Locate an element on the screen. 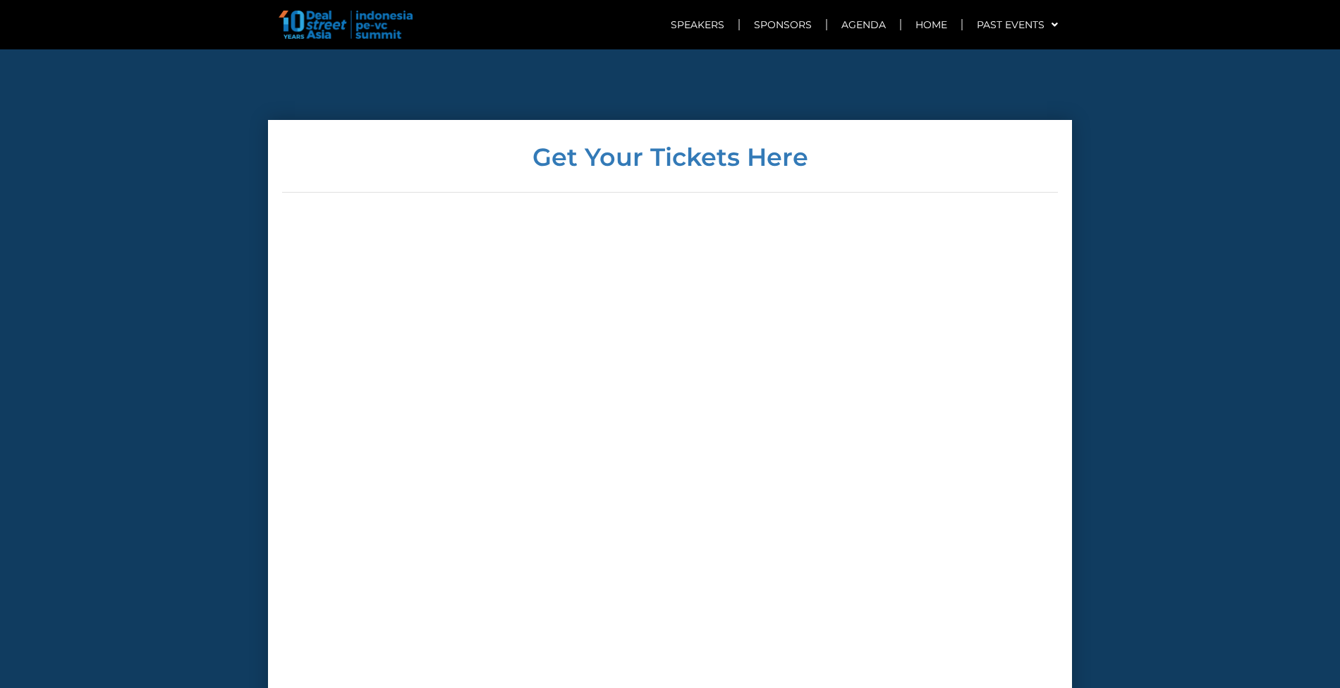 This screenshot has height=688, width=1340. a: Agenda is located at coordinates (863, 25).